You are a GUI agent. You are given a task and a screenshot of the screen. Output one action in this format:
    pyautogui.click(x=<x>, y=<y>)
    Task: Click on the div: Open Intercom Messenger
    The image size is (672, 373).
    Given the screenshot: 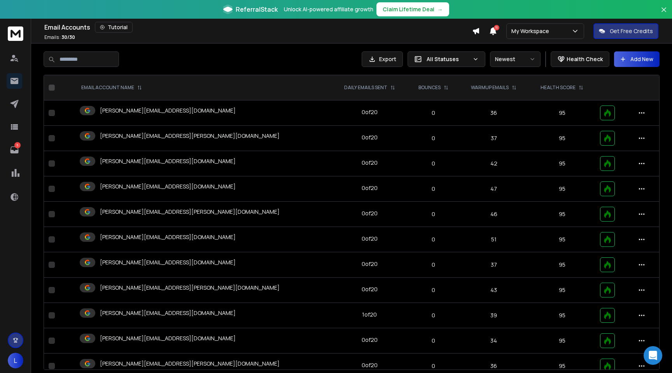 What is the action you would take?
    pyautogui.click(x=653, y=355)
    